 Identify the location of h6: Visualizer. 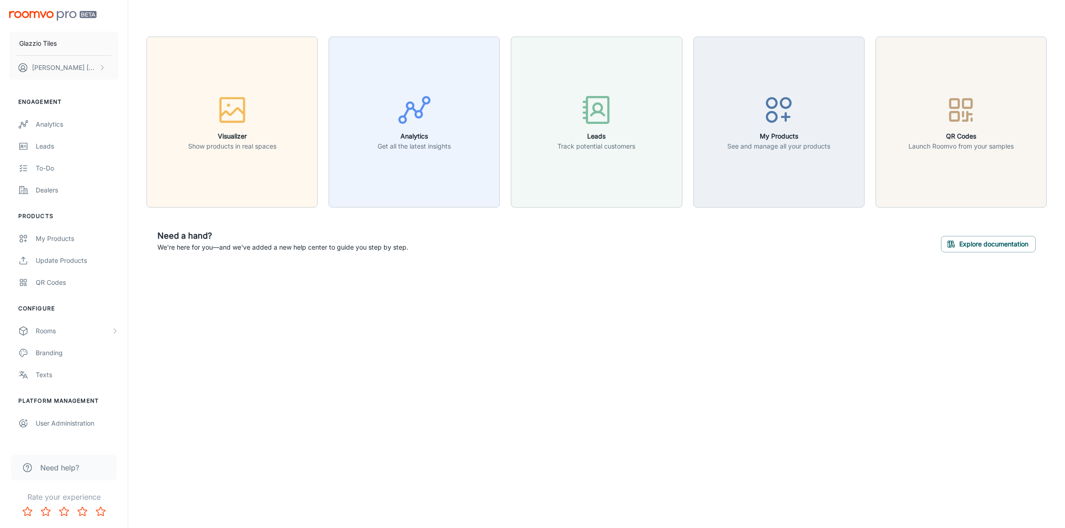
(232, 136).